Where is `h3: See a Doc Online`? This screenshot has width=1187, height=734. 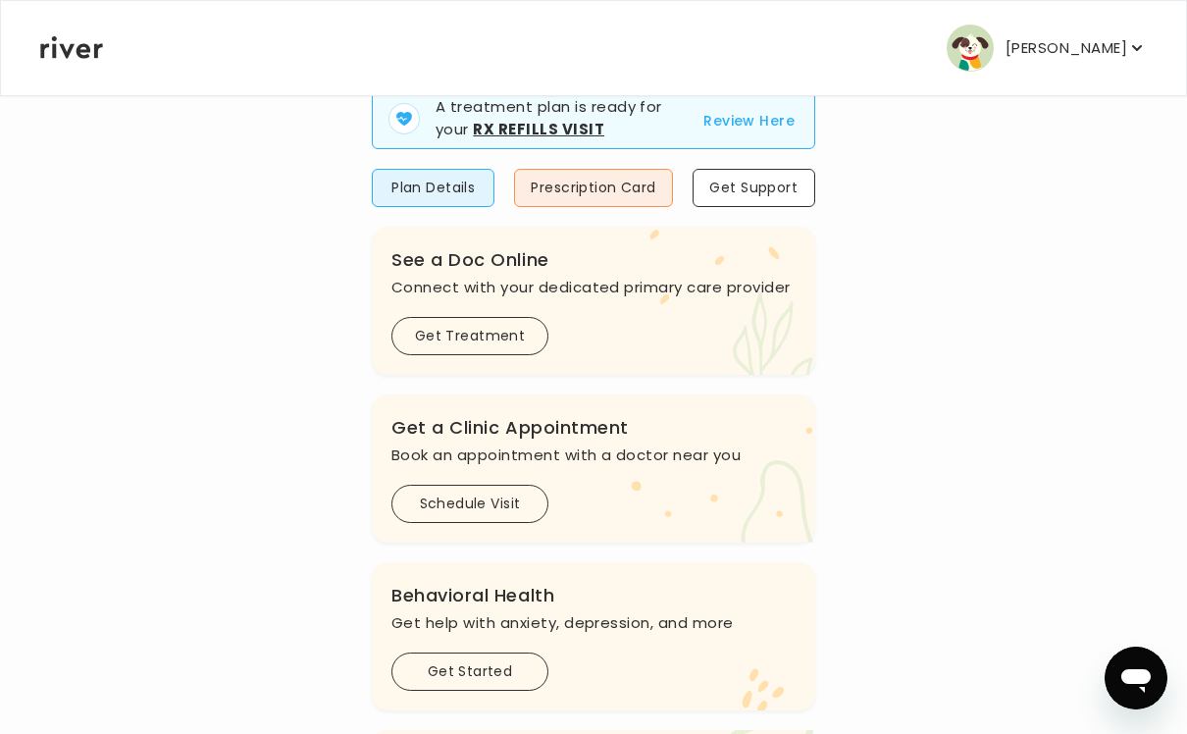
h3: See a Doc Online is located at coordinates (594, 260).